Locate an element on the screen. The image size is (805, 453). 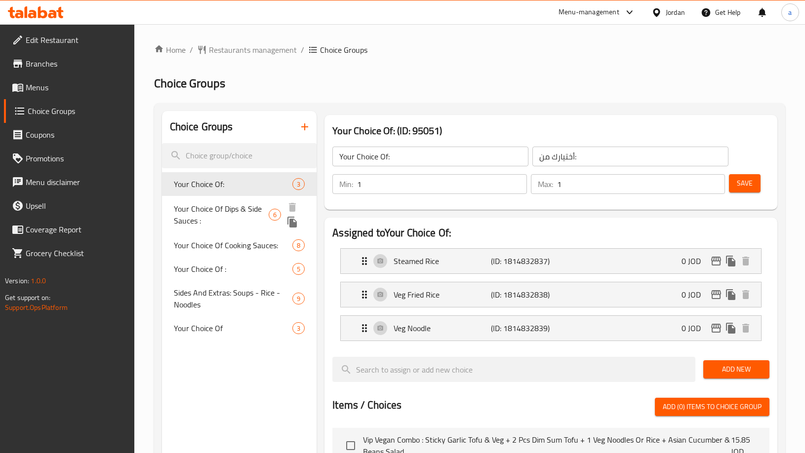
span: Menus is located at coordinates (76, 87).